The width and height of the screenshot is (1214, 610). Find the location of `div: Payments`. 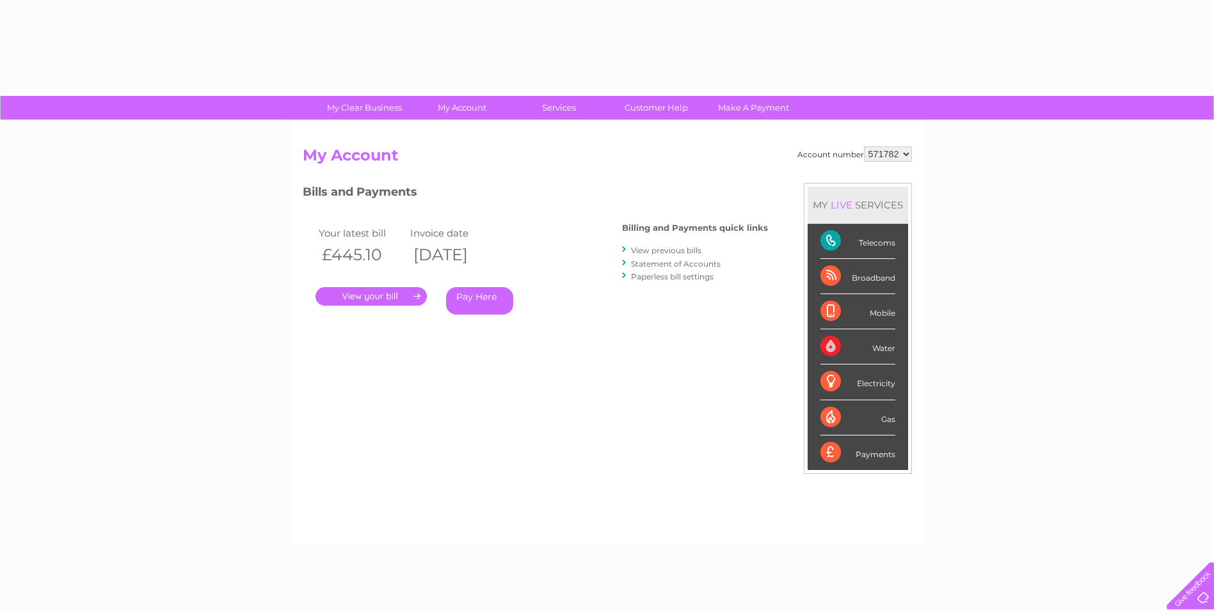

div: Payments is located at coordinates (857, 453).